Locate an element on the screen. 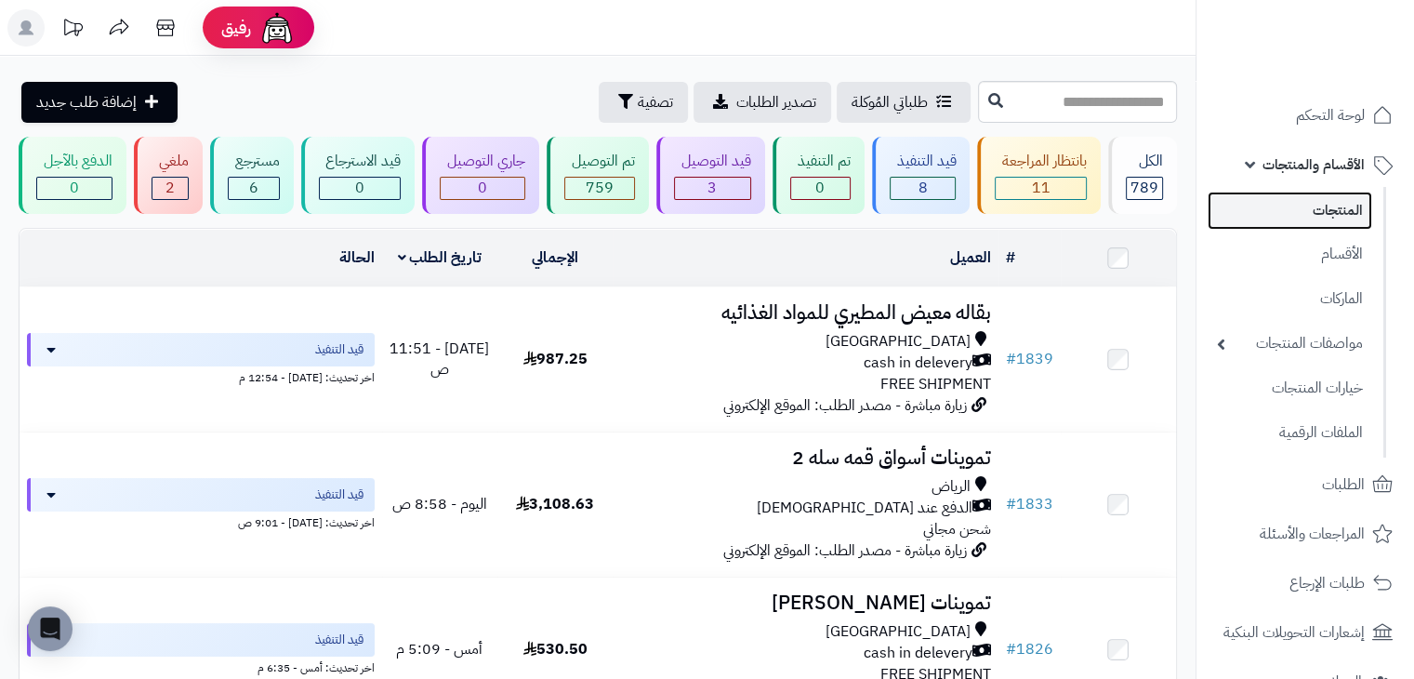 The image size is (1414, 679). a: قيد التوصيل 3 is located at coordinates (710, 175).